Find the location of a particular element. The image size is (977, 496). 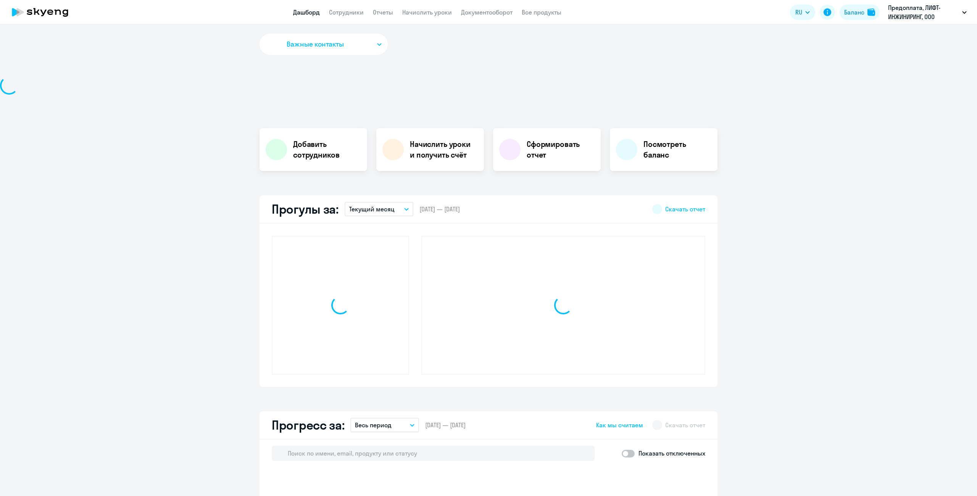

div: Баланс is located at coordinates (854, 12).